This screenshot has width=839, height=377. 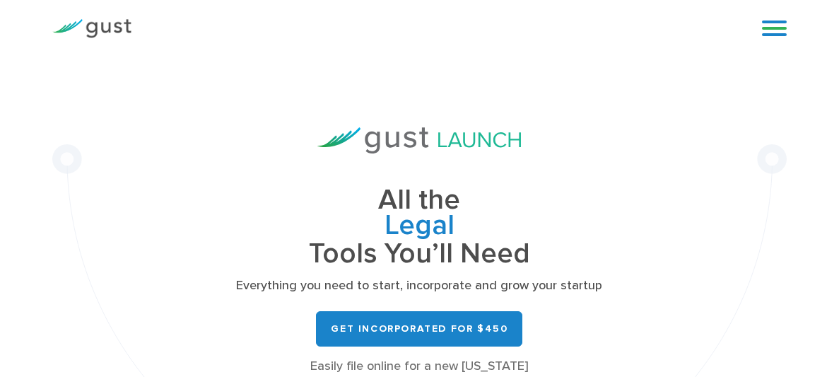 I want to click on h1: All the Tools You’ll Need, so click(x=419, y=227).